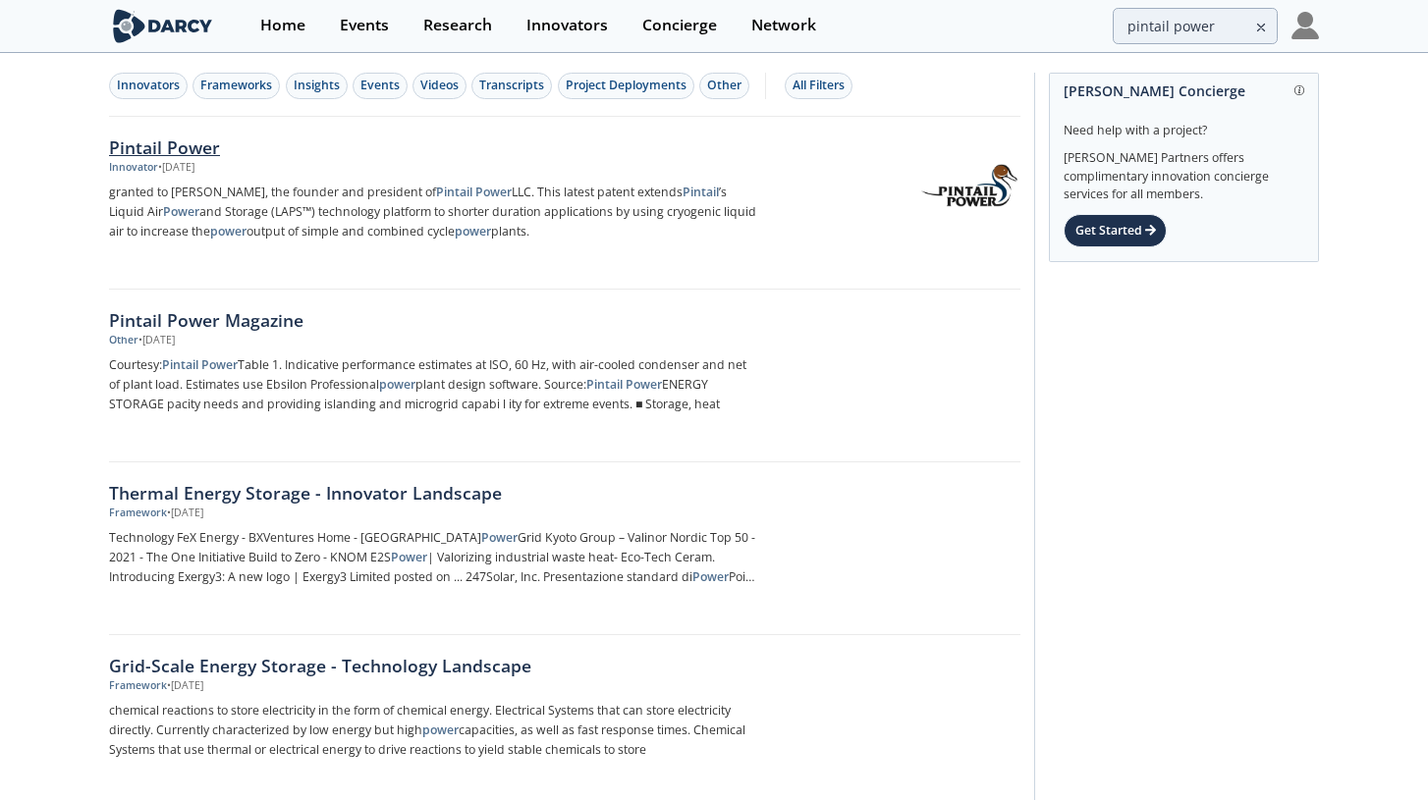  What do you see at coordinates (283, 26) in the screenshot?
I see `div: Home` at bounding box center [283, 26].